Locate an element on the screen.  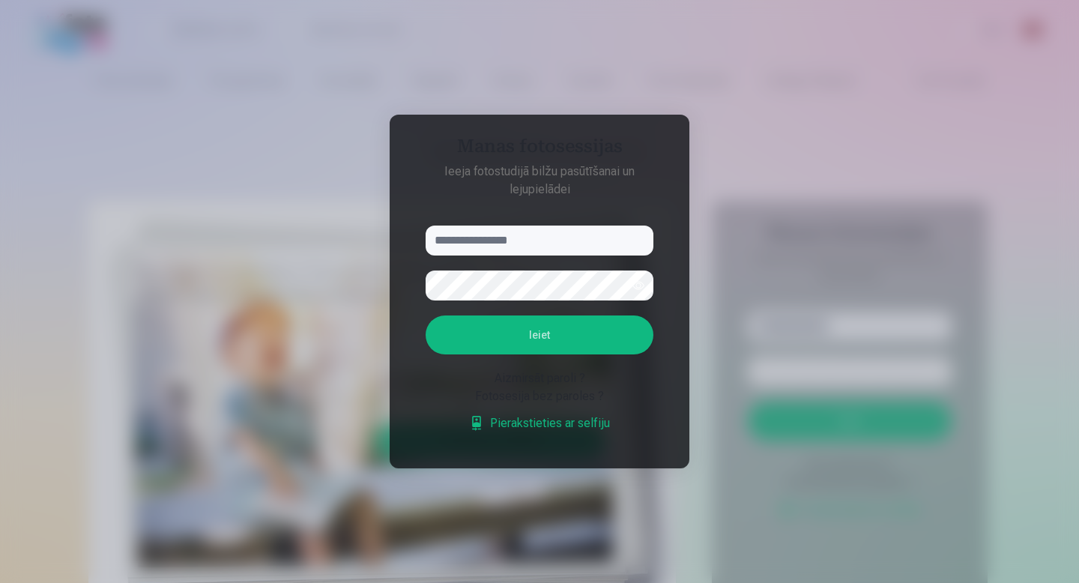
a: Pierakstieties ar selfiju is located at coordinates (539, 423).